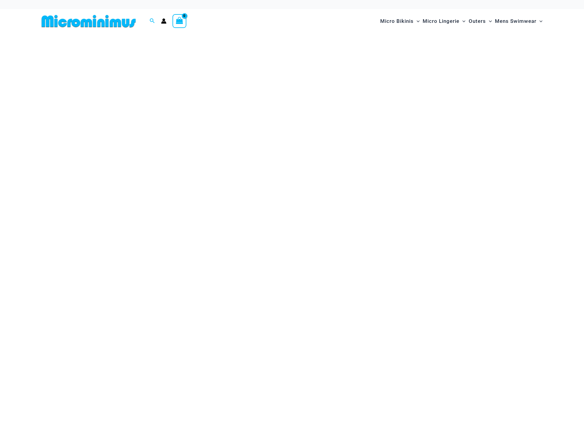  What do you see at coordinates (400, 21) in the screenshot?
I see `a: Micro BikinisMenu ToggleMenu Toggle` at bounding box center [400, 21].